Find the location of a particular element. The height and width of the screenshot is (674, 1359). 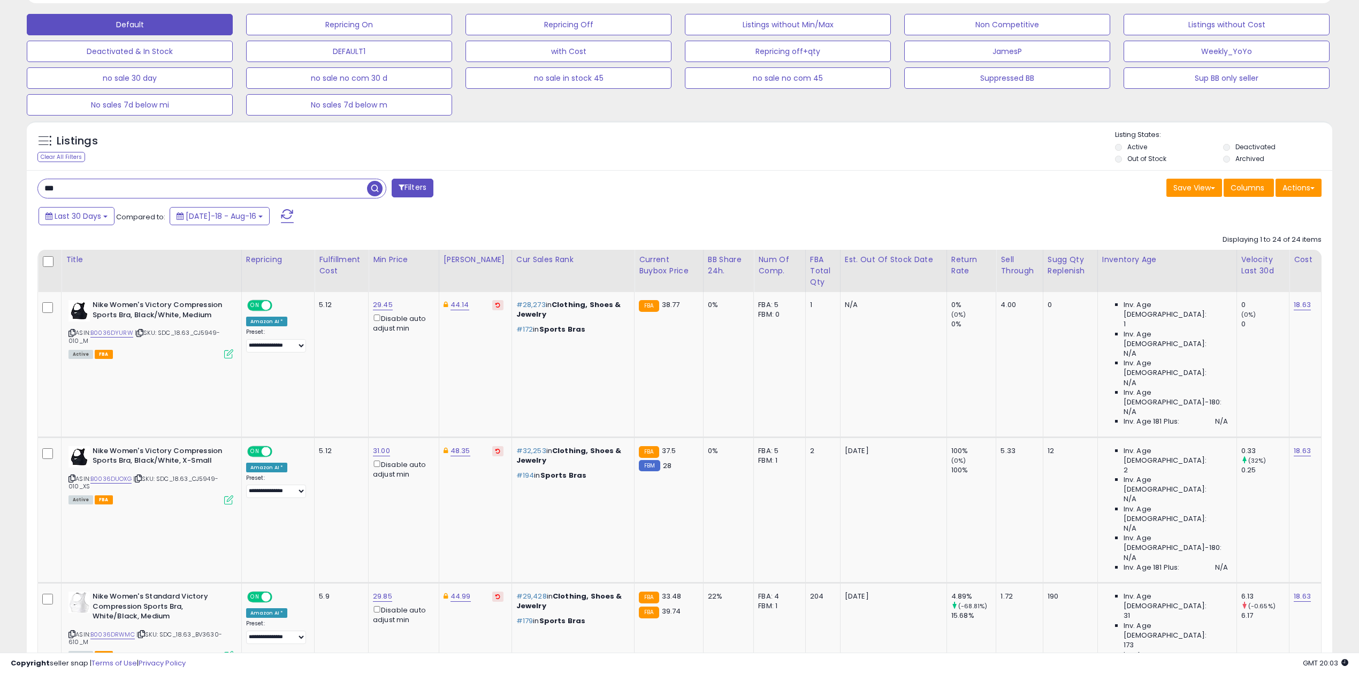

button: no sale in stock 45 is located at coordinates (568, 78).